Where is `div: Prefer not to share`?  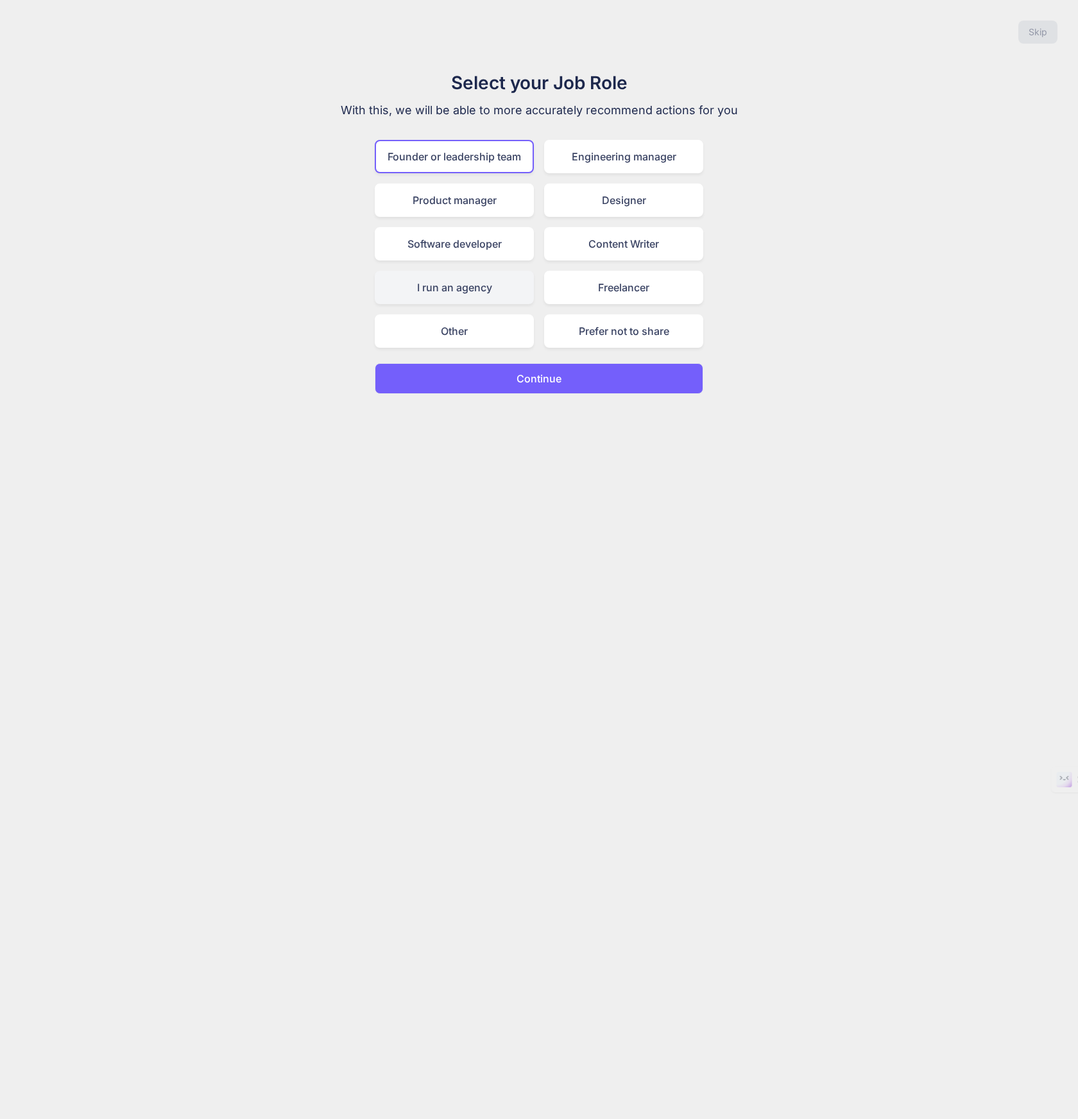 div: Prefer not to share is located at coordinates (623, 331).